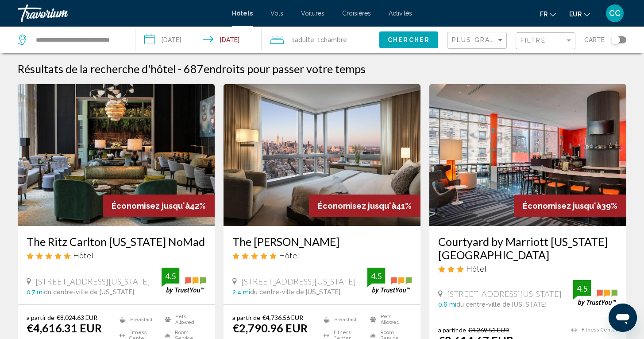 The image size is (644, 339). I want to click on span: fr, so click(544, 14).